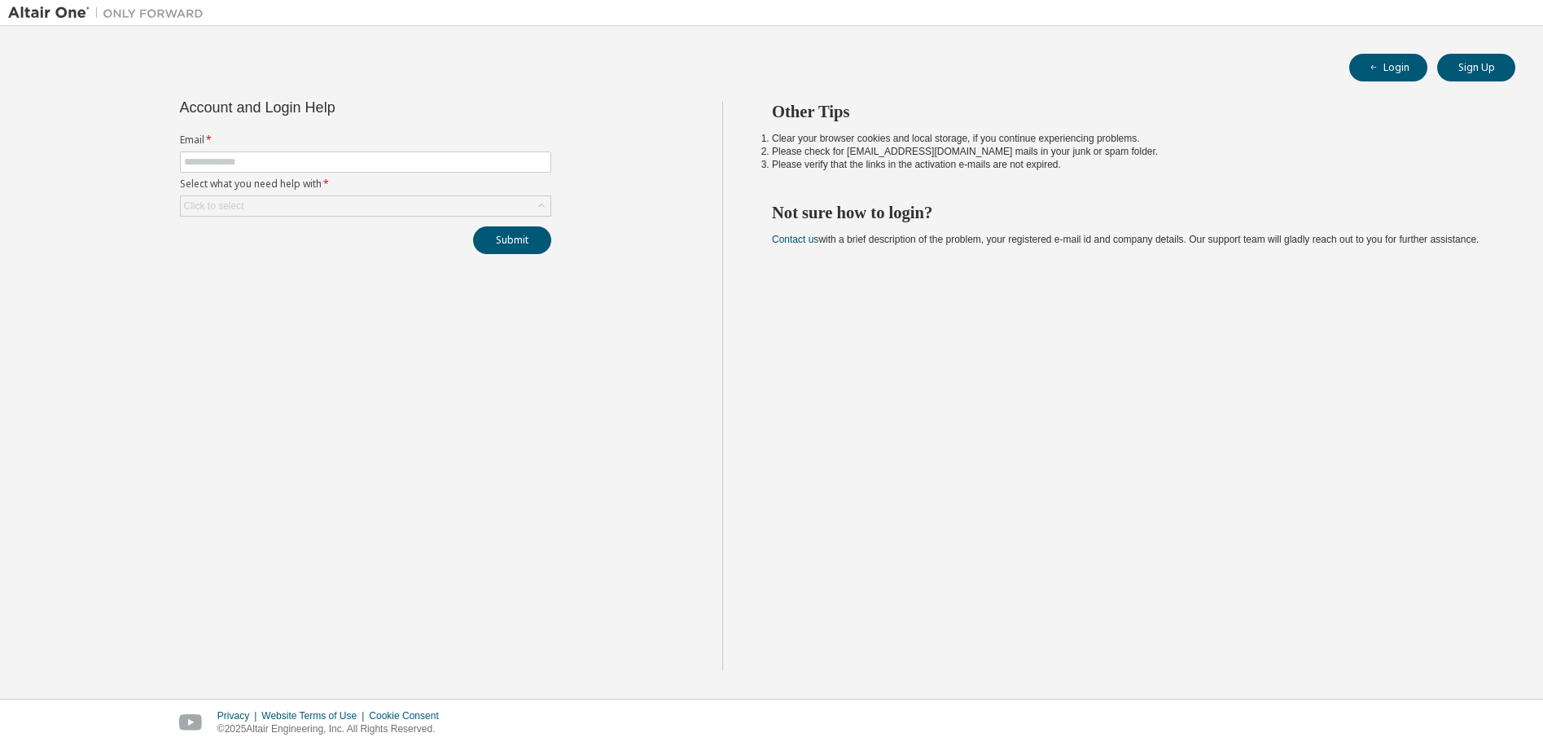  Describe the element at coordinates (191, 722) in the screenshot. I see `img: youtube.svg` at that location.